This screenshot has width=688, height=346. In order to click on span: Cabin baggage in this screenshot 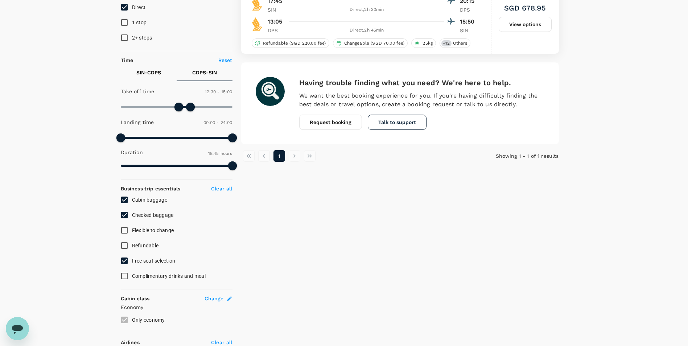, I will do `click(149, 200)`.